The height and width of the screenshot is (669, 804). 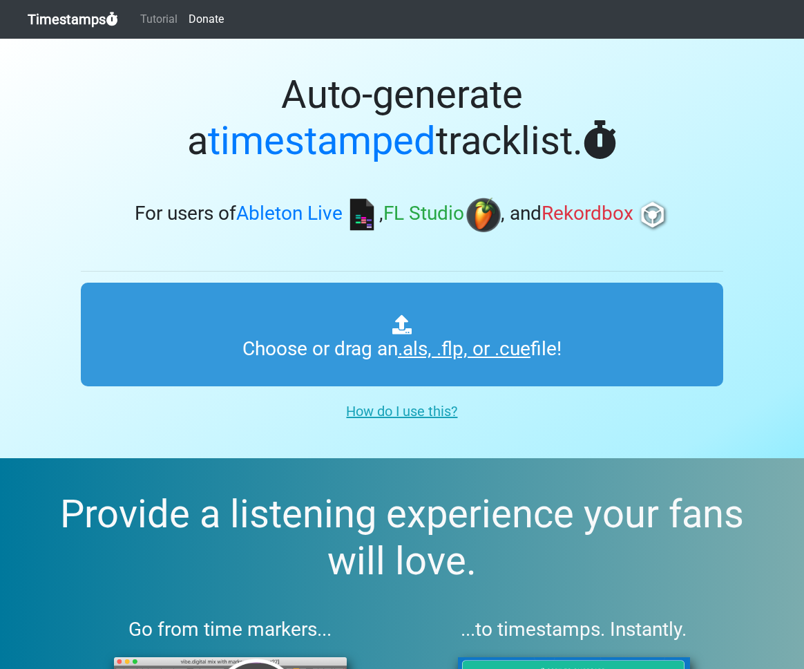 I want to click on h3: ...to timestamps. Instantly., so click(x=574, y=629).